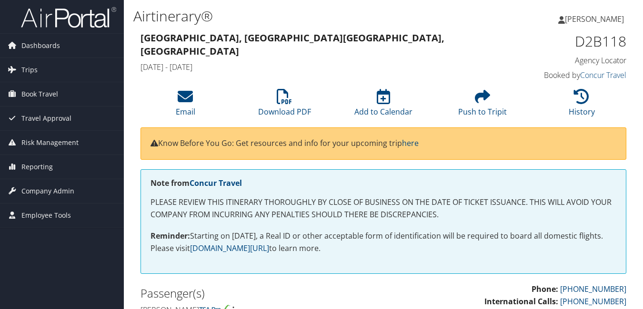 The height and width of the screenshot is (309, 643). What do you see at coordinates (383, 106) in the screenshot?
I see `a: Add to Calendar` at bounding box center [383, 106].